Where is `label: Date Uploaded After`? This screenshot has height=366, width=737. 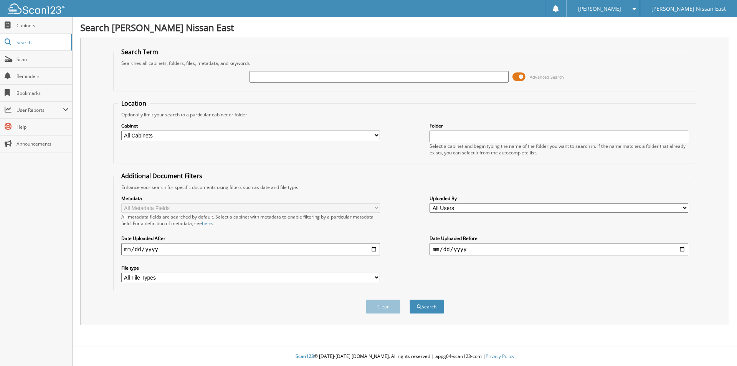 label: Date Uploaded After is located at coordinates (251, 238).